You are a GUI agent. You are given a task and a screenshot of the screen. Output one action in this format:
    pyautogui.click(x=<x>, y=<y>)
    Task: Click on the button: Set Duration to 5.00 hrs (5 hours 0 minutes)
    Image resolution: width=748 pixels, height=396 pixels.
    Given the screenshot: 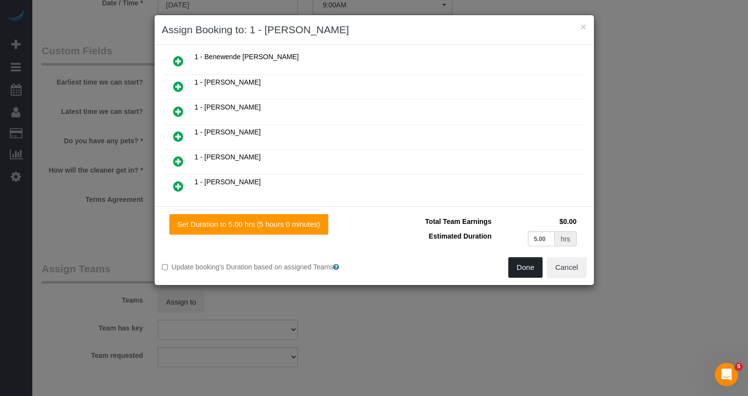 What is the action you would take?
    pyautogui.click(x=249, y=224)
    